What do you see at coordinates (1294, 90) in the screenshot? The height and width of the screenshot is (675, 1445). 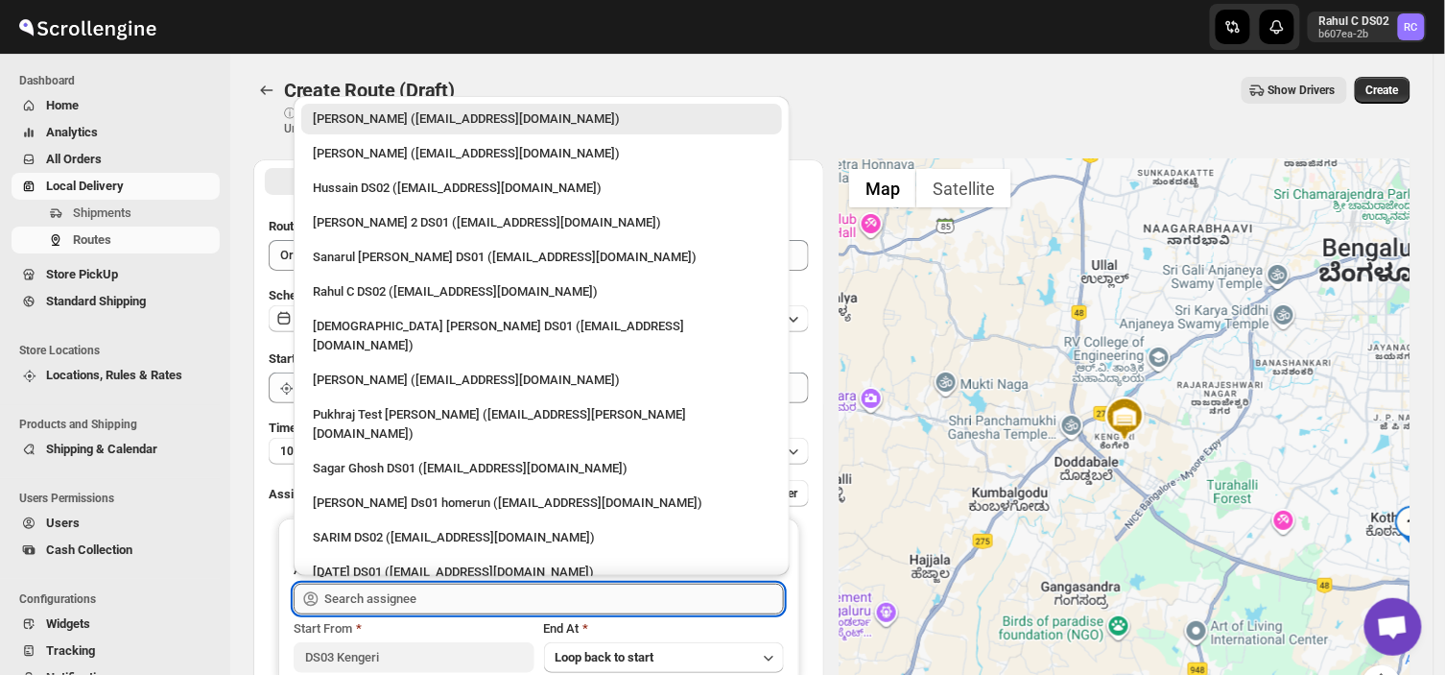 I see `button: Show Drivers` at bounding box center [1294, 90].